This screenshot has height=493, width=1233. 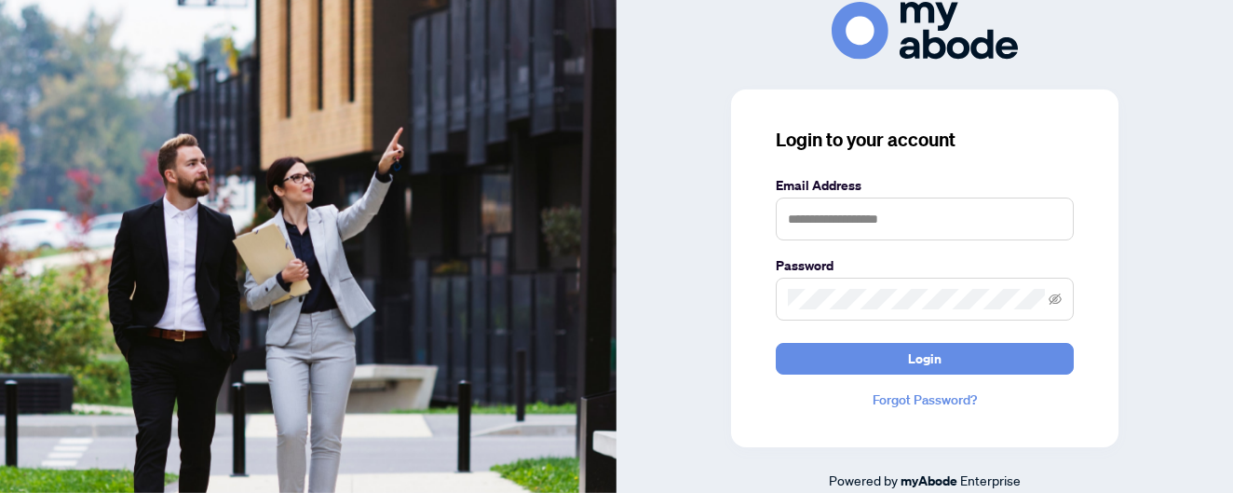 What do you see at coordinates (925, 400) in the screenshot?
I see `a: Forgot Password?` at bounding box center [925, 400].